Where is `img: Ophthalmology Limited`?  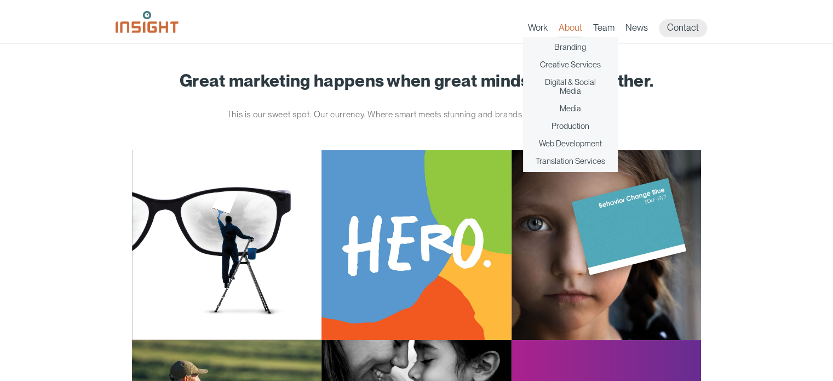 img: Ophthalmology Limited is located at coordinates (227, 245).